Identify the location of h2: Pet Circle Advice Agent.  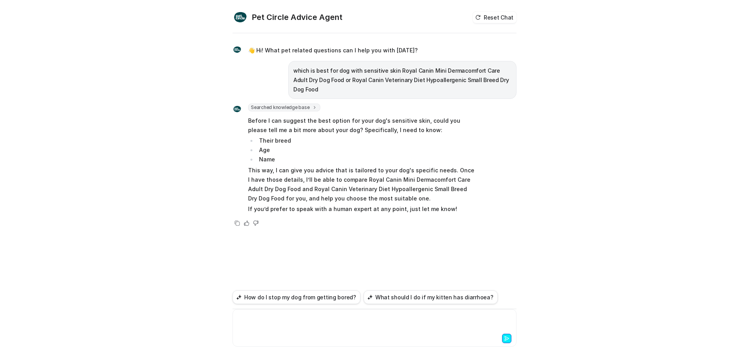
(297, 17).